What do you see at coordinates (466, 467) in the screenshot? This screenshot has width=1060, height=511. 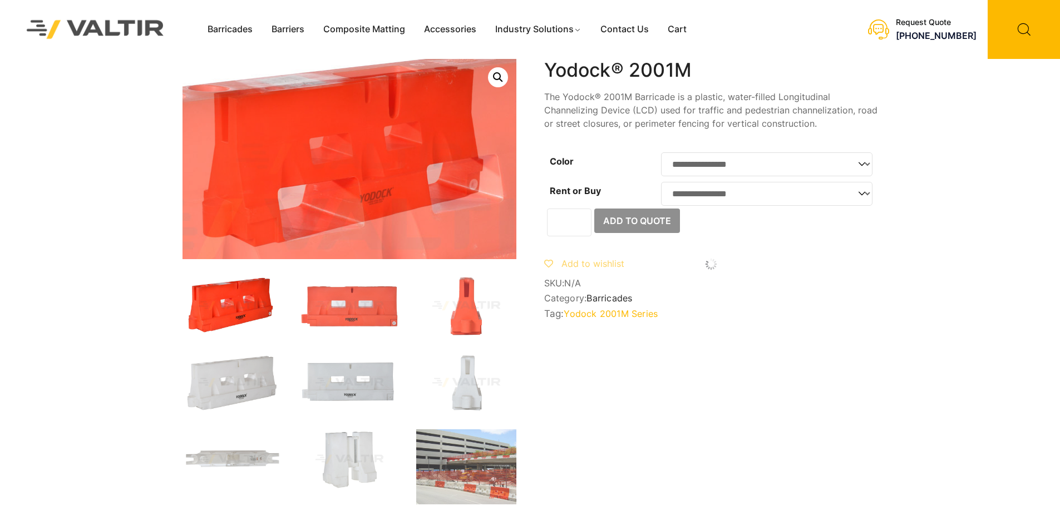 I see `img: Convention Center Construction Project` at bounding box center [466, 467].